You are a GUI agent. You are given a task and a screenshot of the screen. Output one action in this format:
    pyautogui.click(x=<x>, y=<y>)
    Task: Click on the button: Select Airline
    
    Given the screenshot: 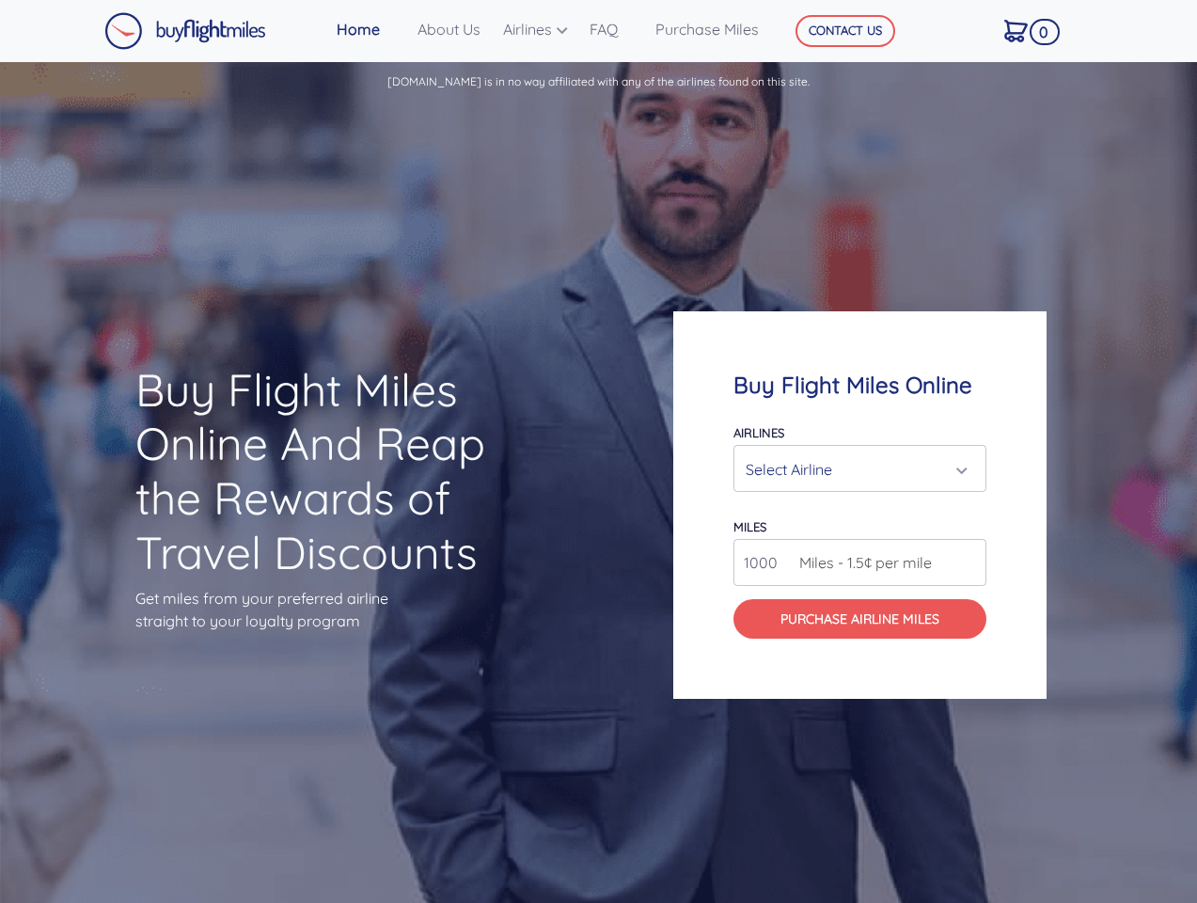 What is the action you would take?
    pyautogui.click(x=859, y=468)
    